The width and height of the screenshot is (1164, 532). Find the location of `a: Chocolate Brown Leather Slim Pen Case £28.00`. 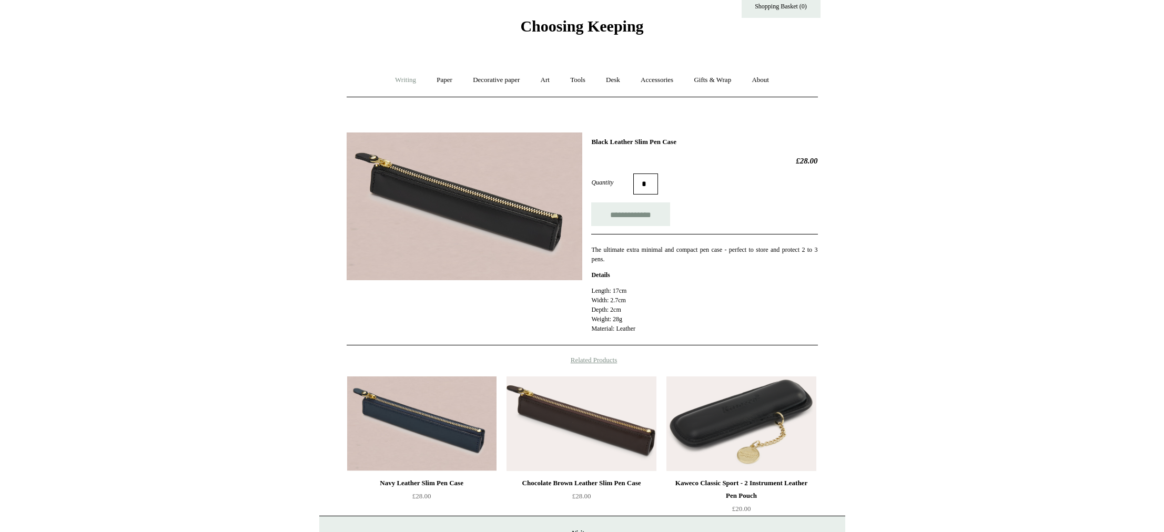

a: Chocolate Brown Leather Slim Pen Case £28.00 is located at coordinates (581, 499).